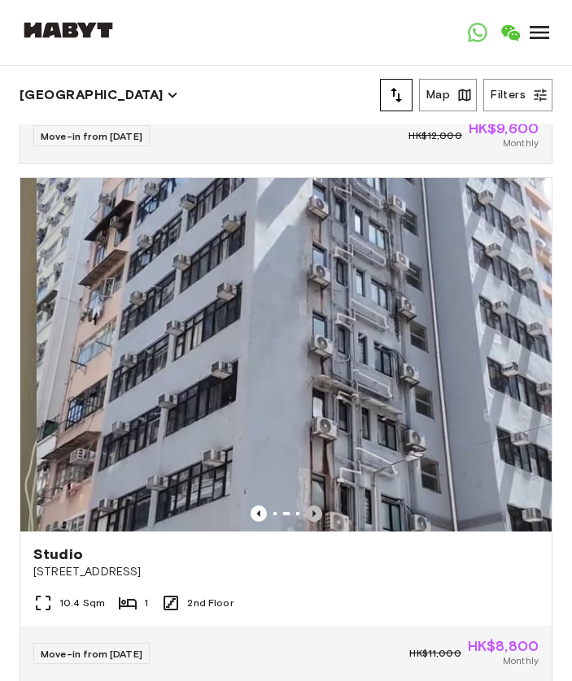 Image resolution: width=572 pixels, height=681 pixels. Describe the element at coordinates (517, 95) in the screenshot. I see `button: Filters` at that location.